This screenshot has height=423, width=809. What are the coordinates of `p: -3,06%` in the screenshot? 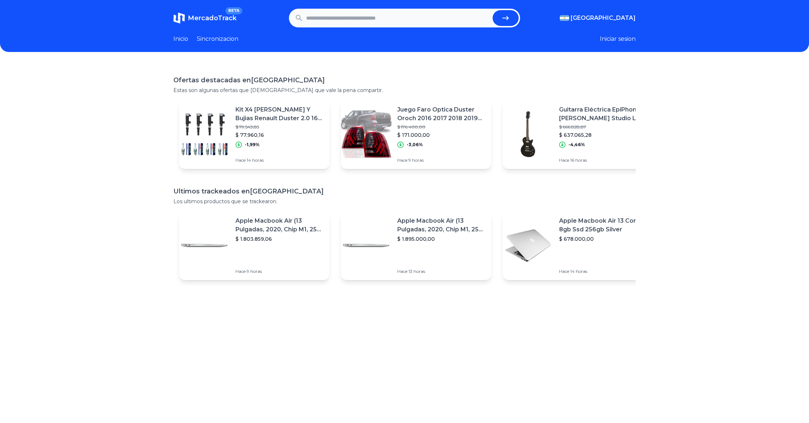 It's located at (415, 145).